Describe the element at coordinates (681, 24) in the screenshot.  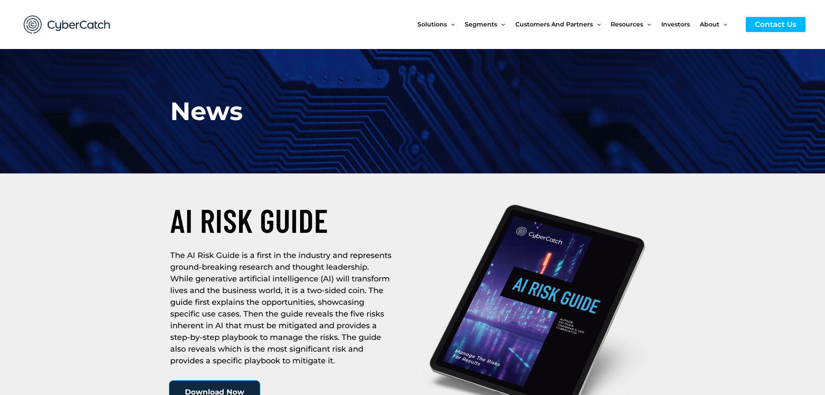
I see `a: Investors` at that location.